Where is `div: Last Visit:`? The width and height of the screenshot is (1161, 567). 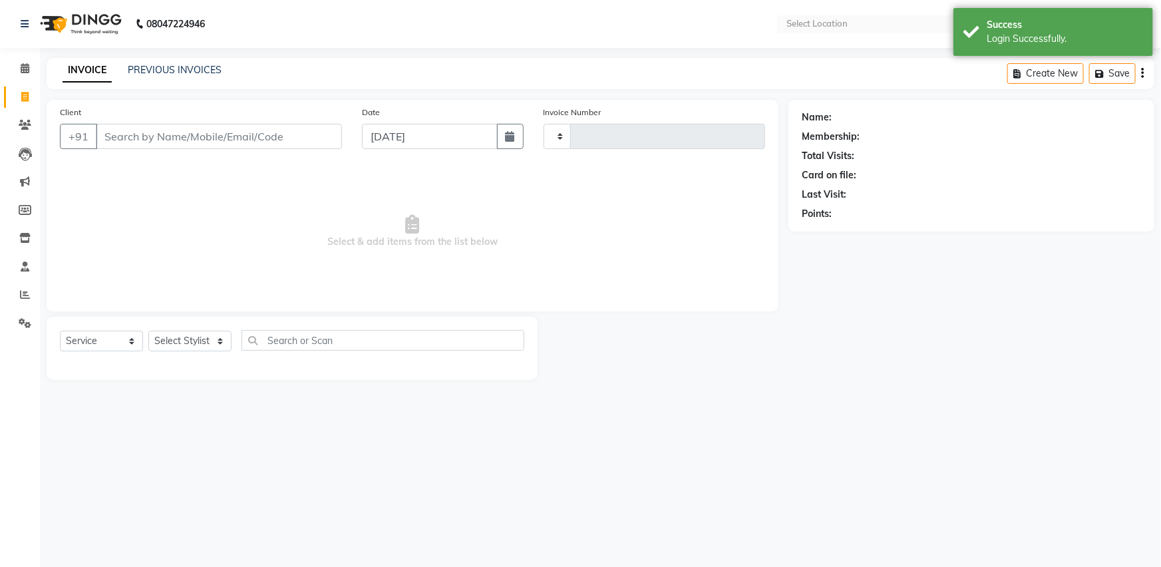 div: Last Visit: is located at coordinates (823, 194).